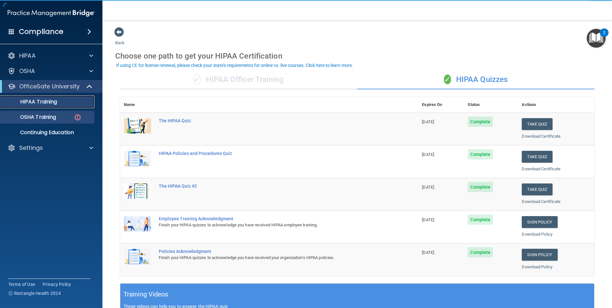  What do you see at coordinates (30, 117) in the screenshot?
I see `p: OSHA Training` at bounding box center [30, 117].